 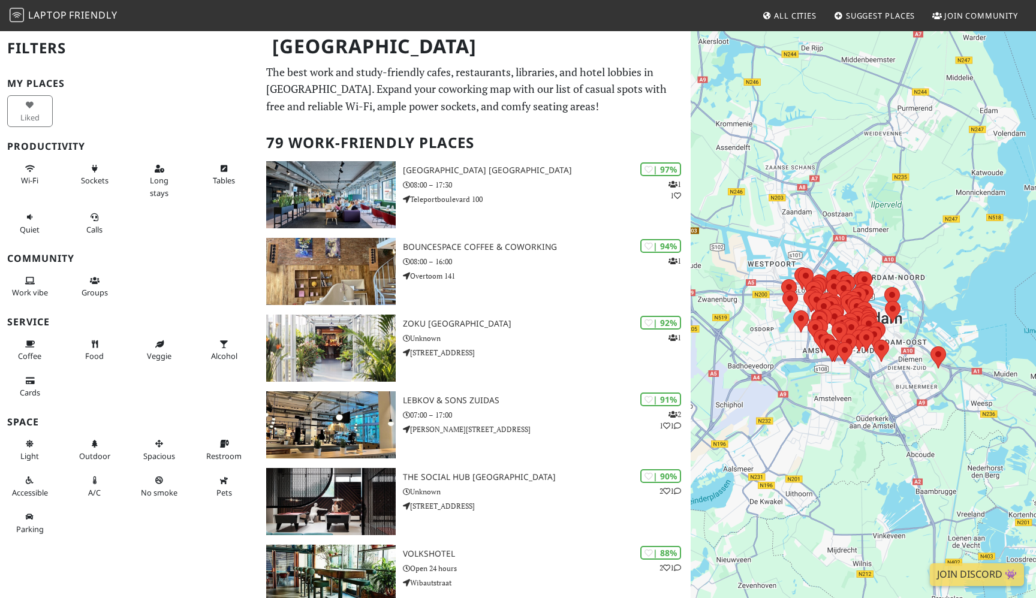 I want to click on button: Veggie, so click(x=159, y=350).